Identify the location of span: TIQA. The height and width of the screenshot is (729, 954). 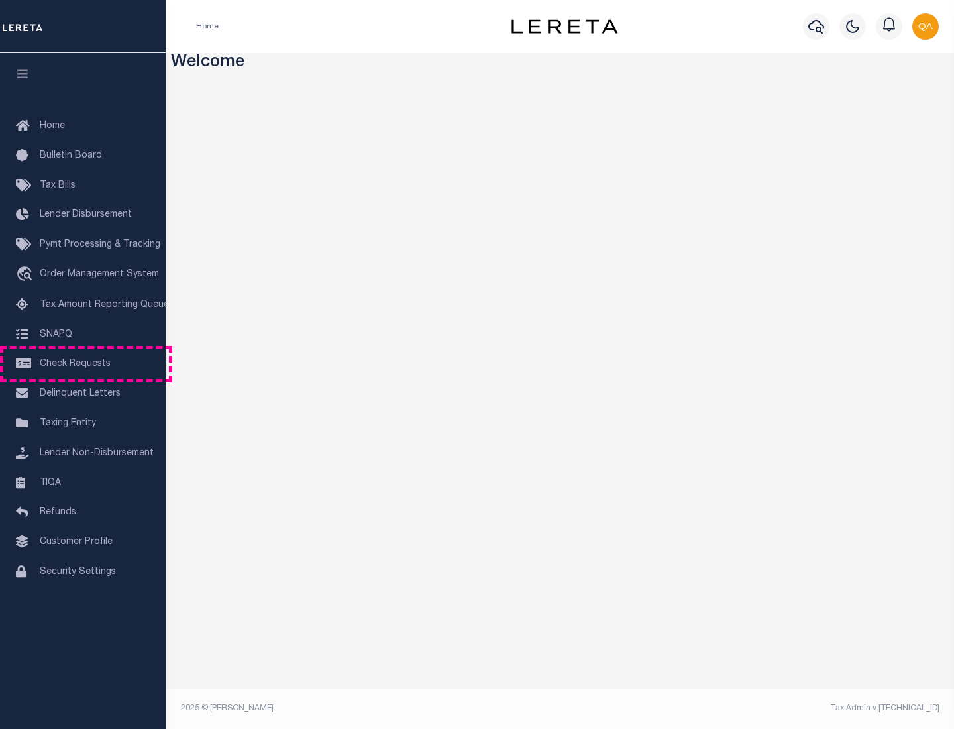
(50, 482).